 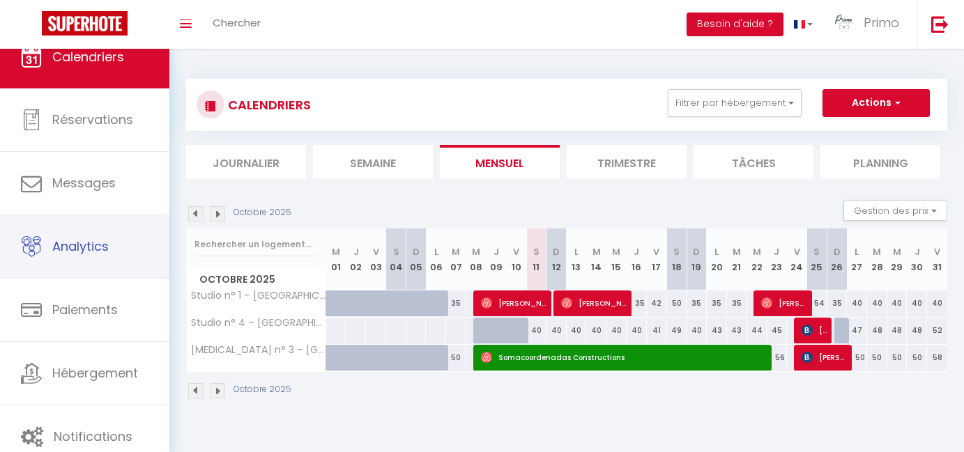 I want to click on th: 13, so click(x=577, y=259).